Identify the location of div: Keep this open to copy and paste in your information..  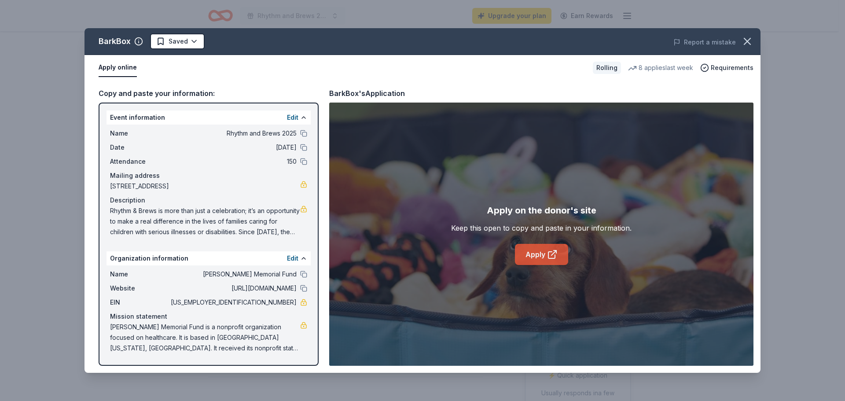
(541, 228).